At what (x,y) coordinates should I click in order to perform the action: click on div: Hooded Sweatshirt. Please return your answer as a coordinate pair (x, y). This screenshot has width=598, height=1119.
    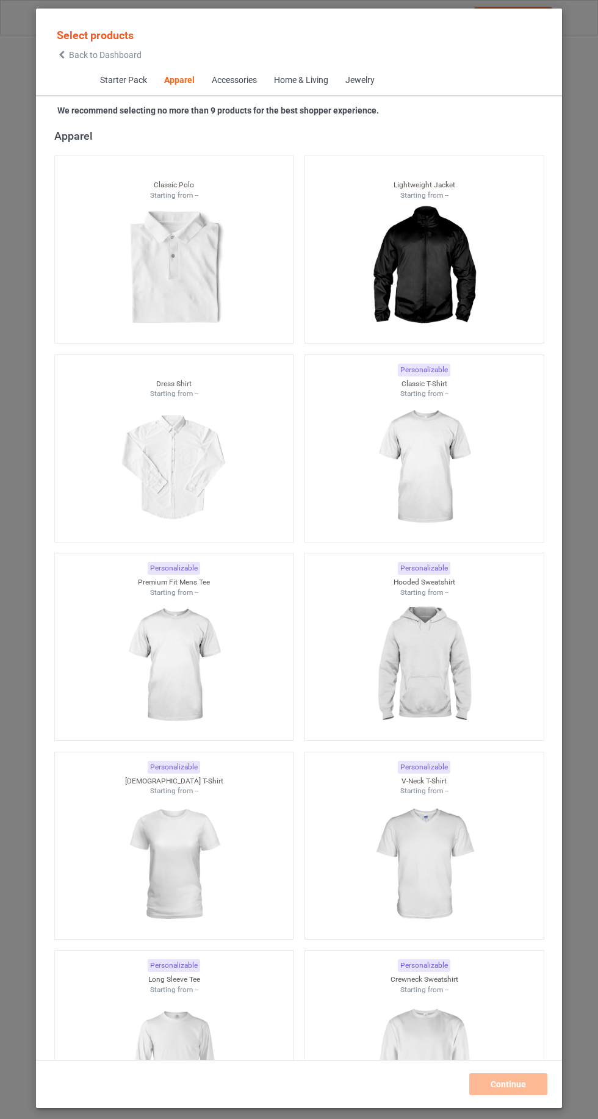
    Looking at the image, I should click on (424, 582).